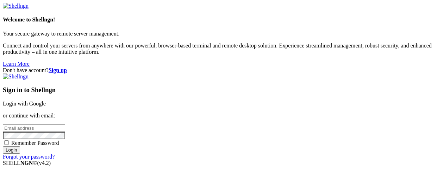 The height and width of the screenshot is (186, 437). I want to click on h3: Sign in to Shellngn, so click(218, 90).